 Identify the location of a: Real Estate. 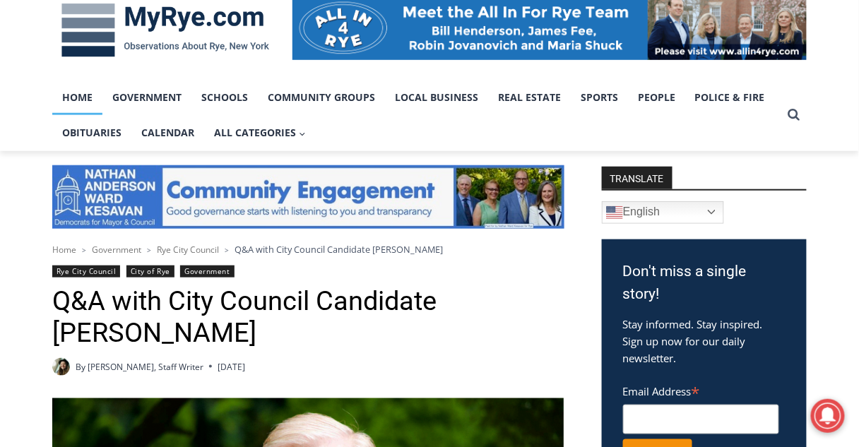
(529, 98).